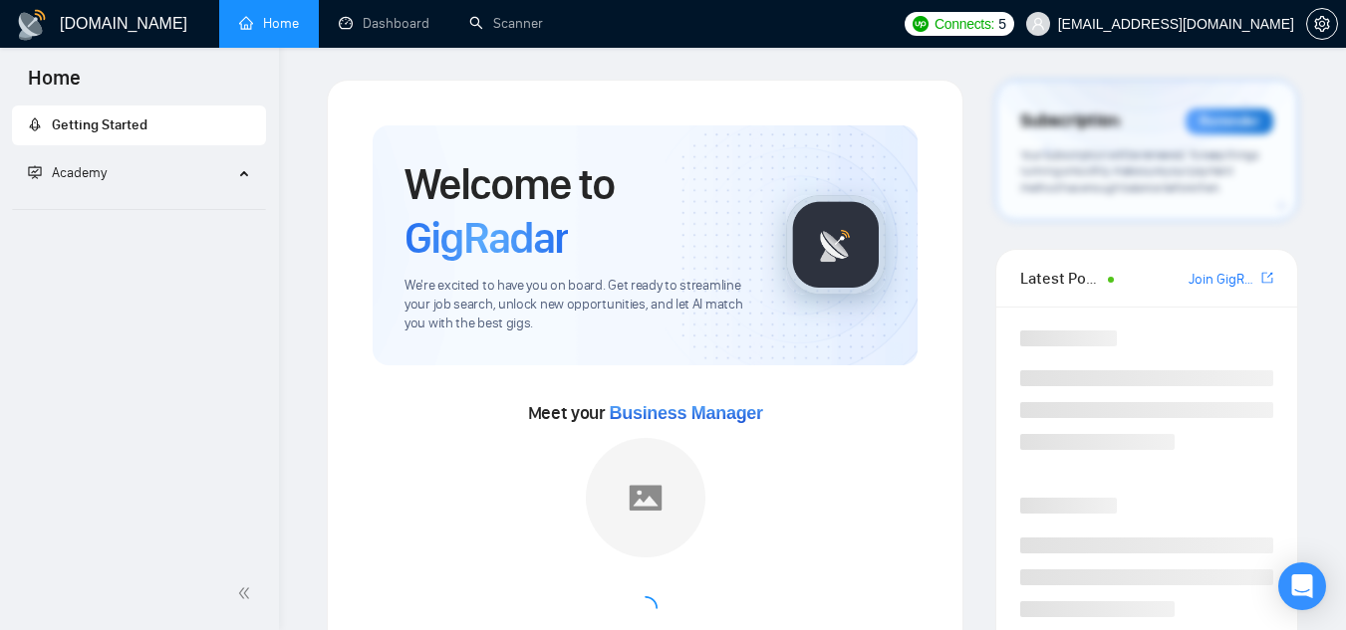  What do you see at coordinates (579, 211) in the screenshot?
I see `h1: Welcome to` at bounding box center [579, 211].